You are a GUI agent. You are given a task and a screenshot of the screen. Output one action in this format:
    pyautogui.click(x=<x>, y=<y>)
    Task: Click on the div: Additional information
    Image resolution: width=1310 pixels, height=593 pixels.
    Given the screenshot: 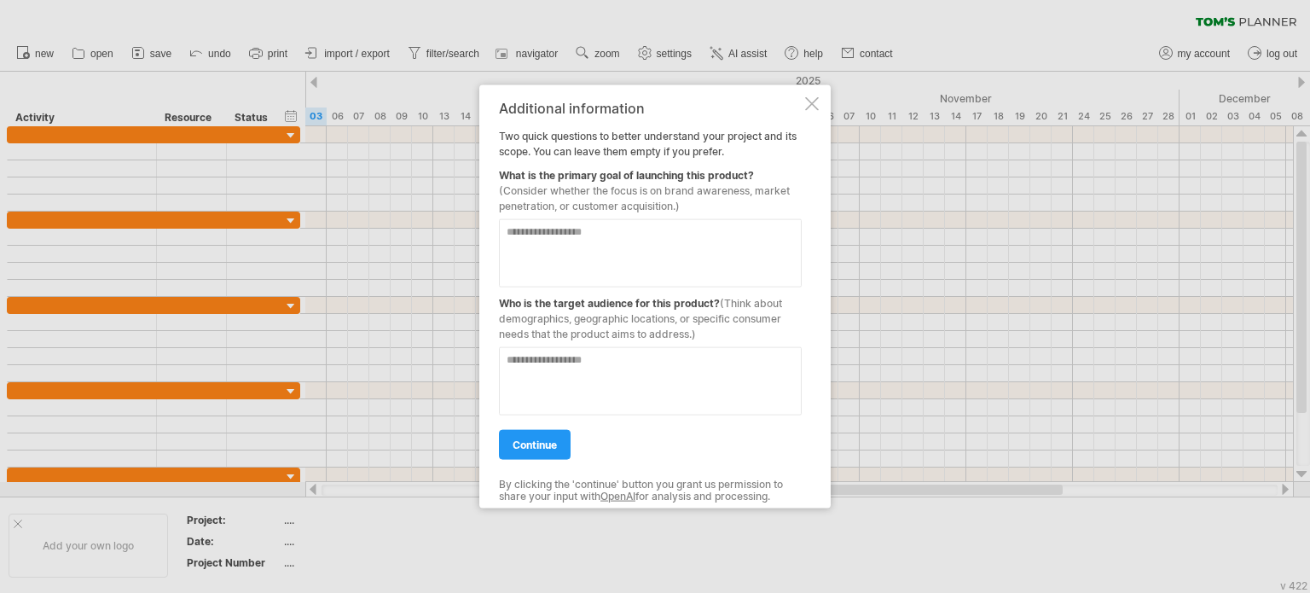 What is the action you would take?
    pyautogui.click(x=650, y=107)
    